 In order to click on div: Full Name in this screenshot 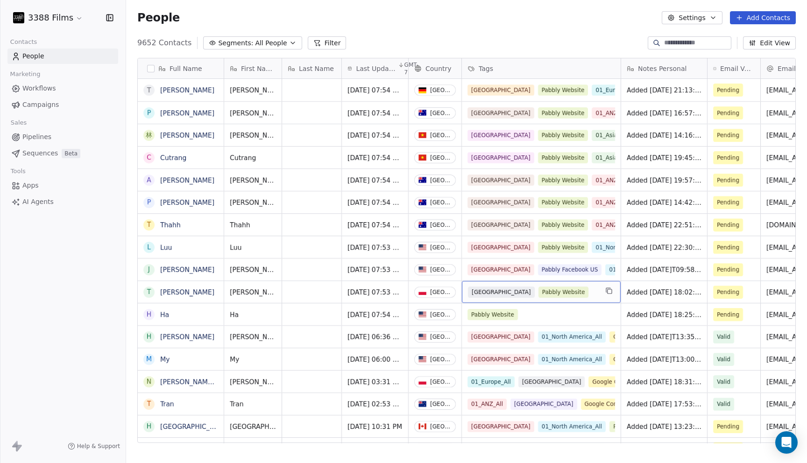, I will do `click(181, 68)`.